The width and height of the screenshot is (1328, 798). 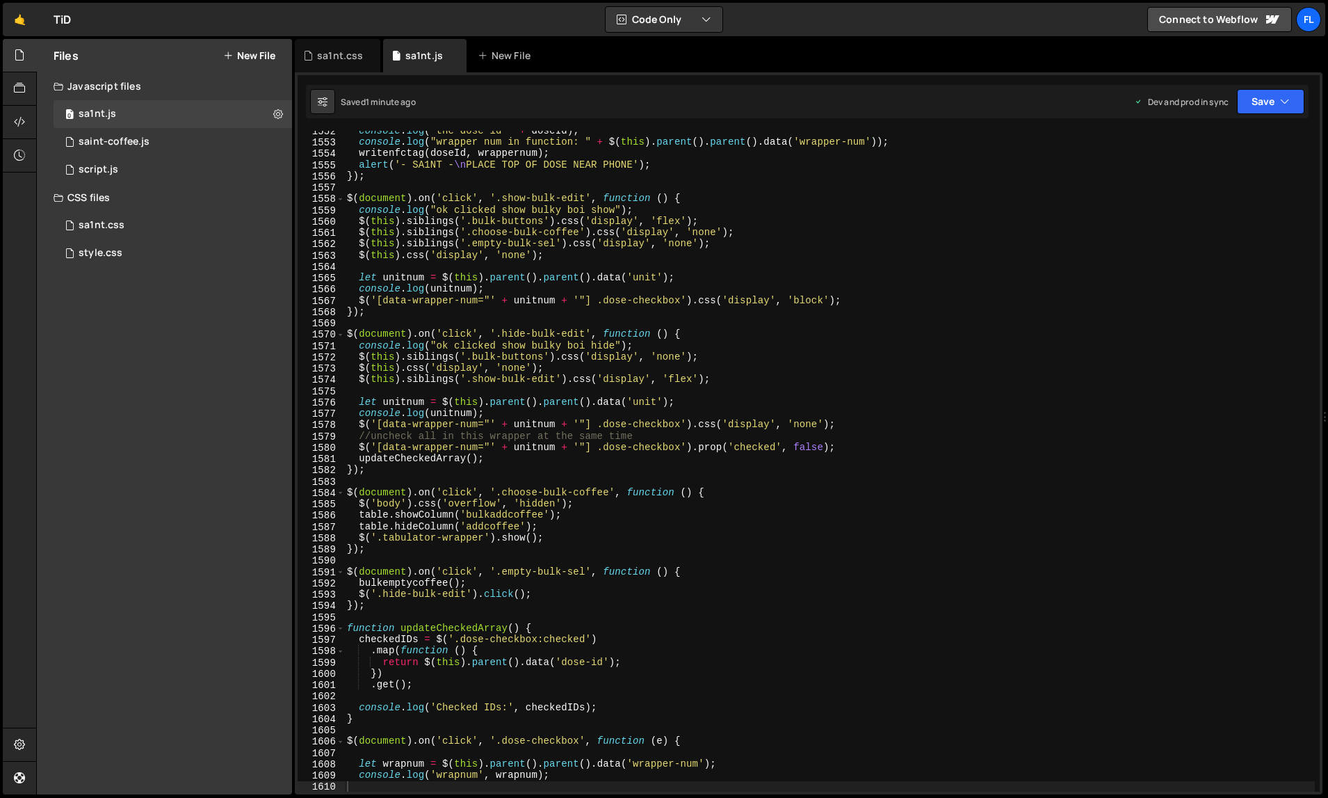 I want to click on div: script.js, so click(x=98, y=170).